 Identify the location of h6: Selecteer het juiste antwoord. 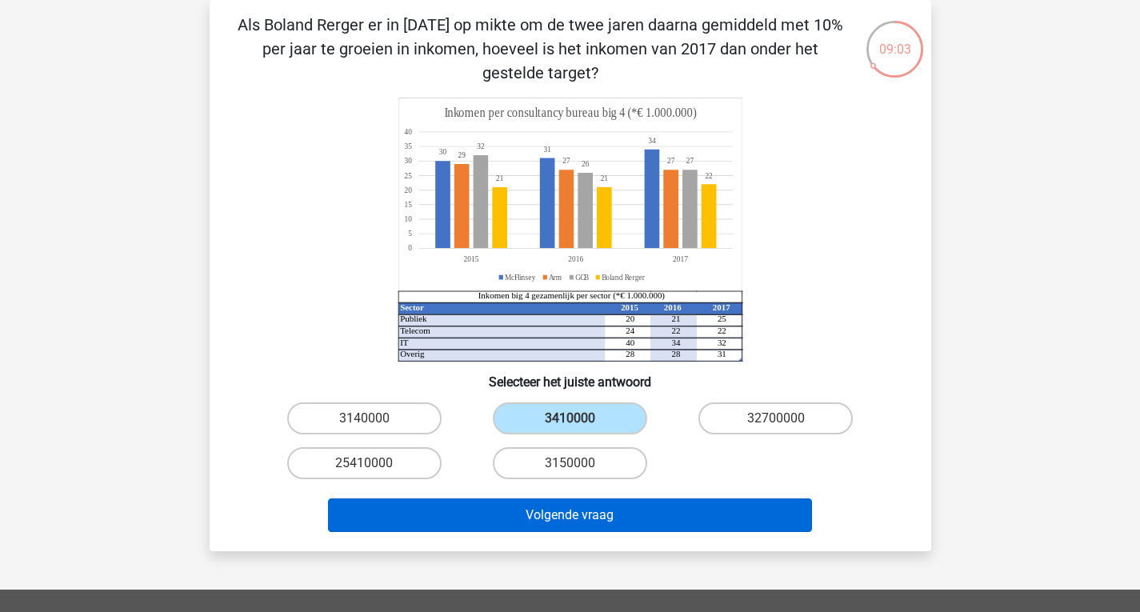
(570, 375).